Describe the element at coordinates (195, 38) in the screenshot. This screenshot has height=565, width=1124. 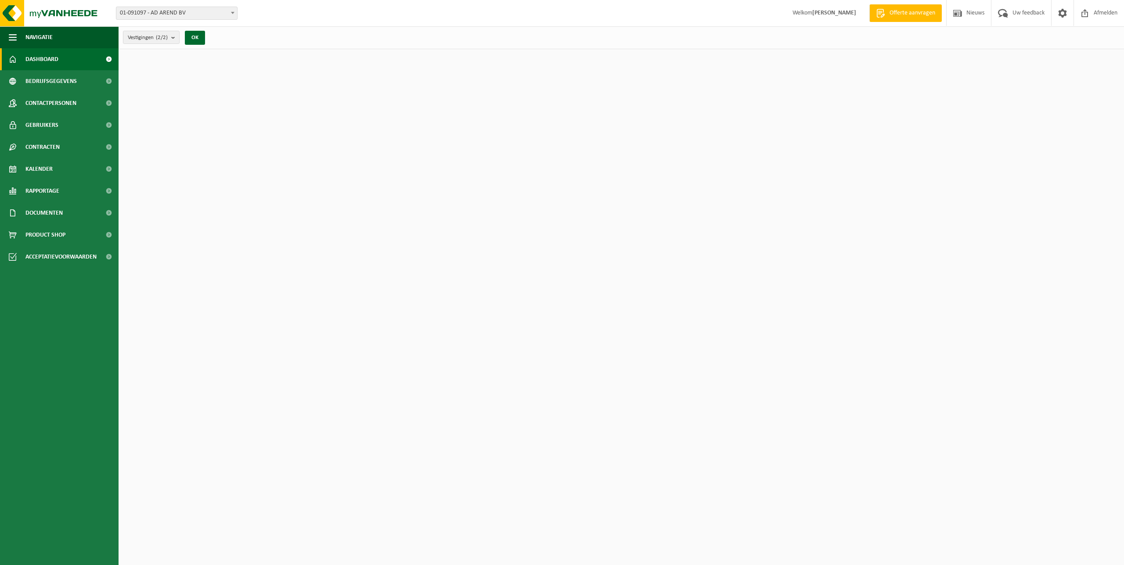
I see `button: OK` at that location.